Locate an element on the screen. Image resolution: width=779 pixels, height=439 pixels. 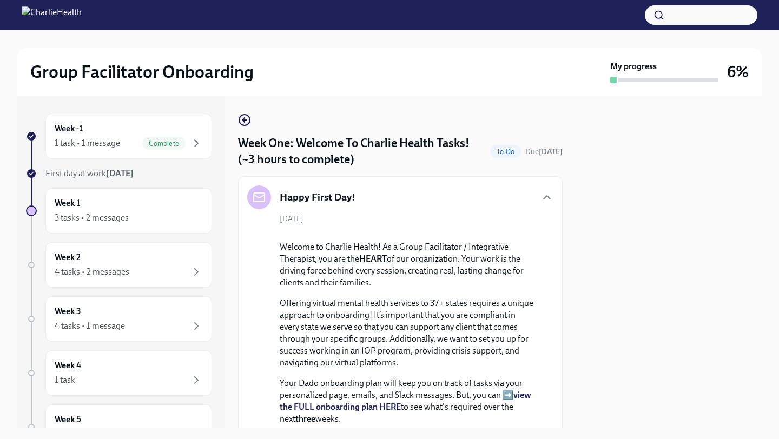
p: Your Dado onboarding plan will keep you on track of tasks via your personalized page, emails, and... is located at coordinates (408, 401).